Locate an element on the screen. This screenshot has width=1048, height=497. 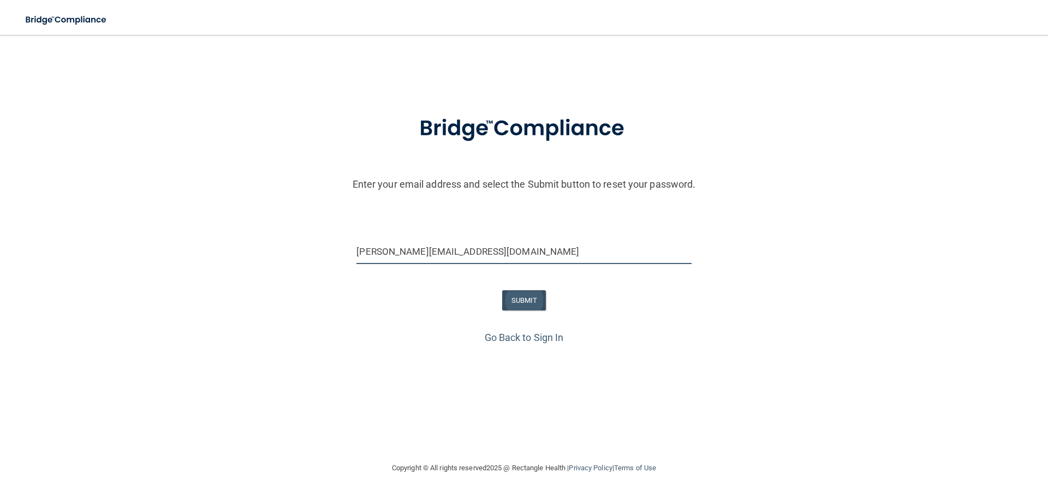
button: SUBMIT is located at coordinates (524, 300).